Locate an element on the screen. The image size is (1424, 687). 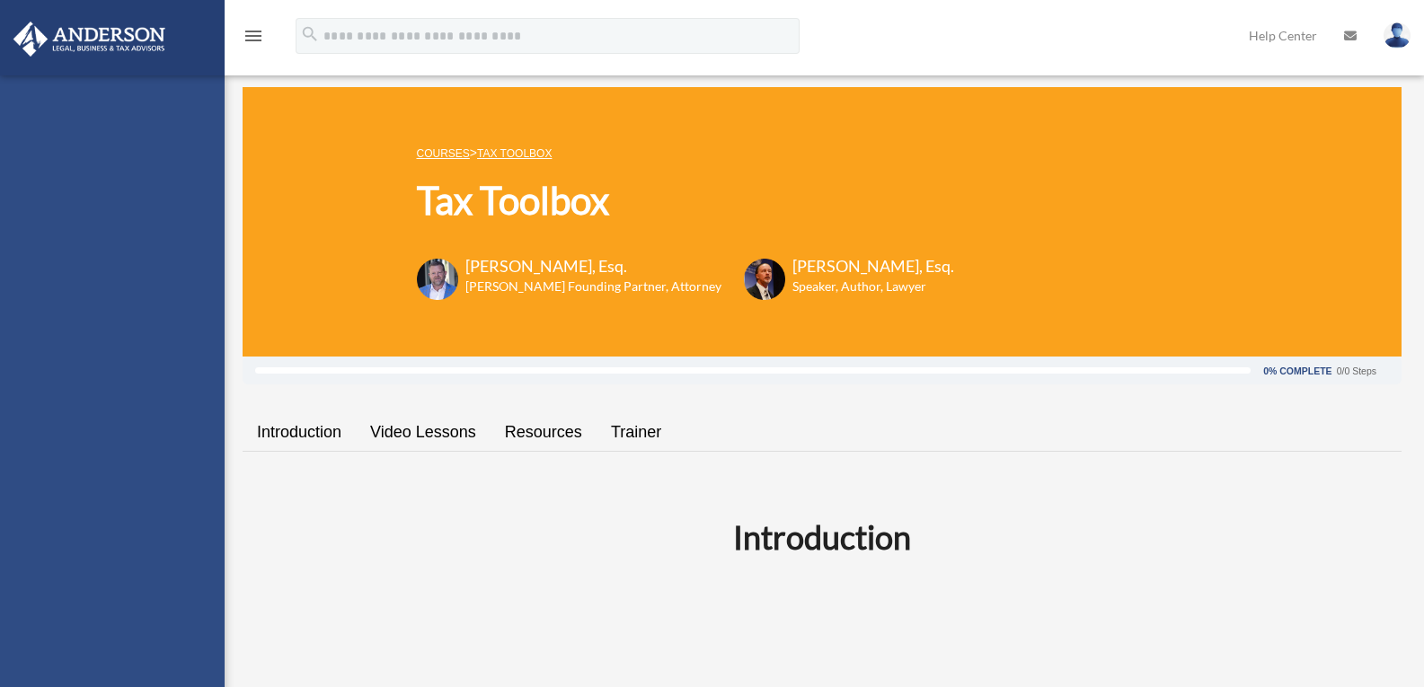
a: Resources is located at coordinates (543, 432).